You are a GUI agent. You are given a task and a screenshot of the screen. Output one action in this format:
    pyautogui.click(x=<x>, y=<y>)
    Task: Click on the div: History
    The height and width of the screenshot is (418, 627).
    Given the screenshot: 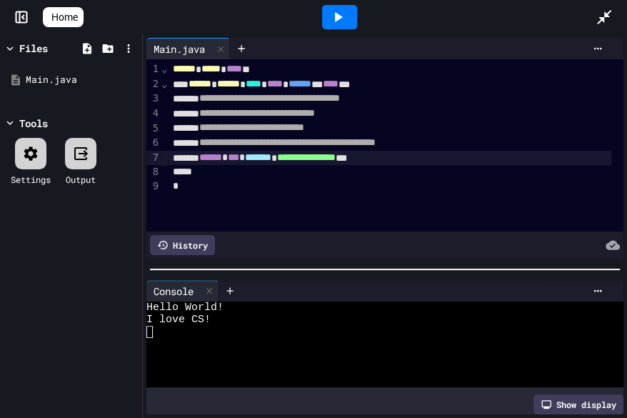 What is the action you would take?
    pyautogui.click(x=182, y=245)
    